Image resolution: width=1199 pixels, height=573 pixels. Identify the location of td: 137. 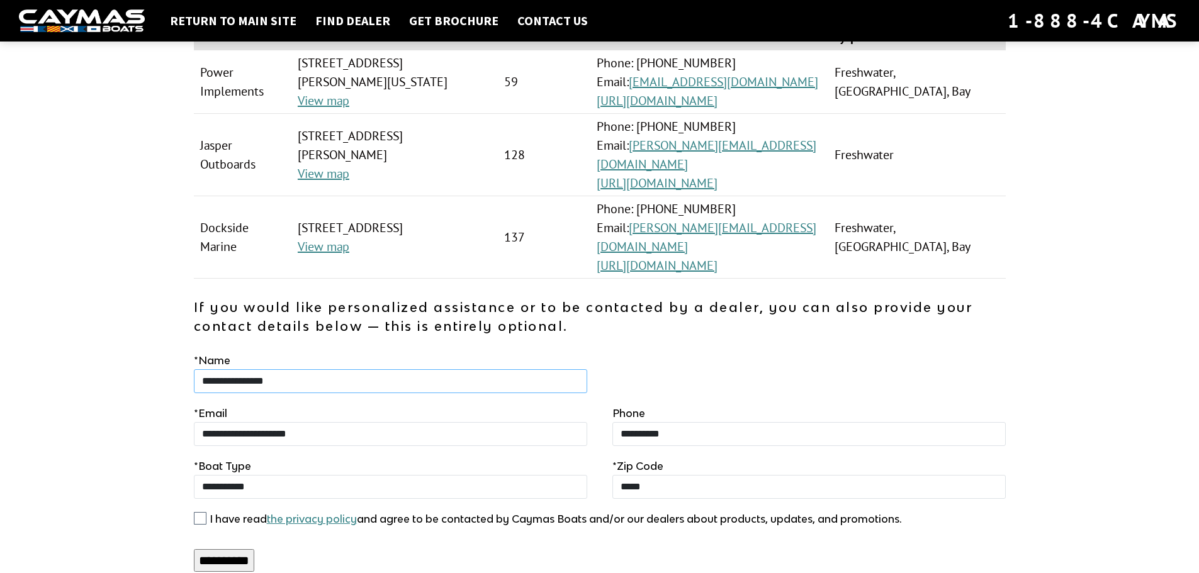
(544, 237).